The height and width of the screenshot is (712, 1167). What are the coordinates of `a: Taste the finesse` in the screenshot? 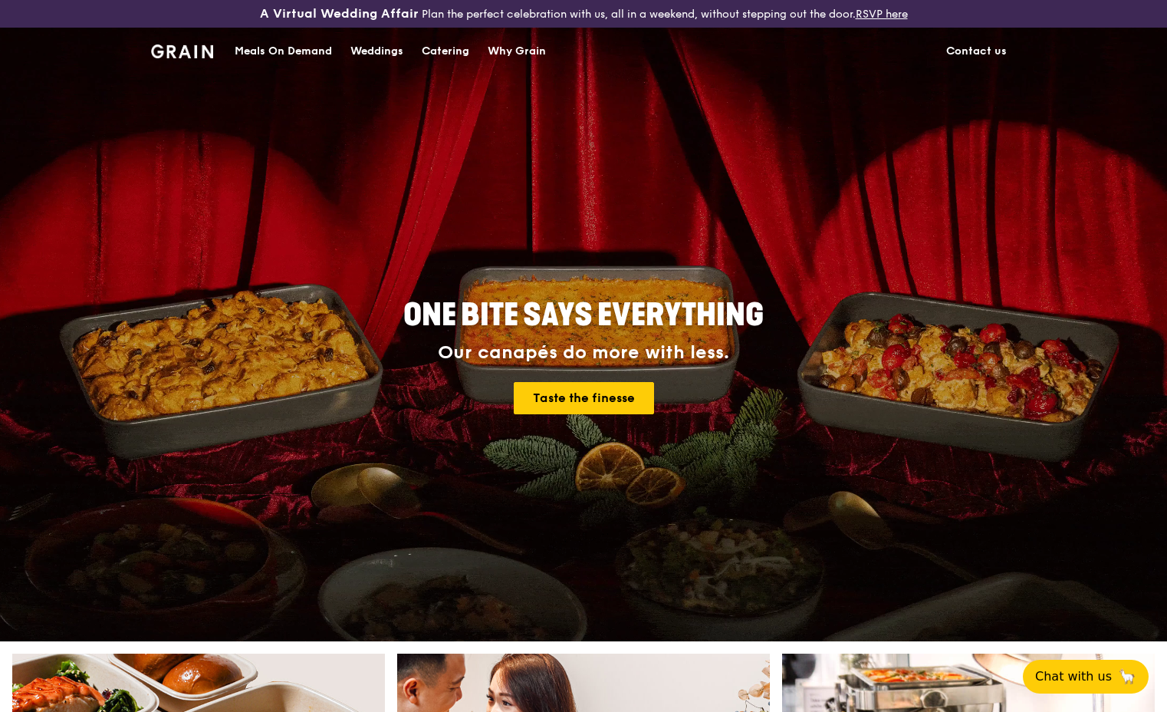 It's located at (584, 398).